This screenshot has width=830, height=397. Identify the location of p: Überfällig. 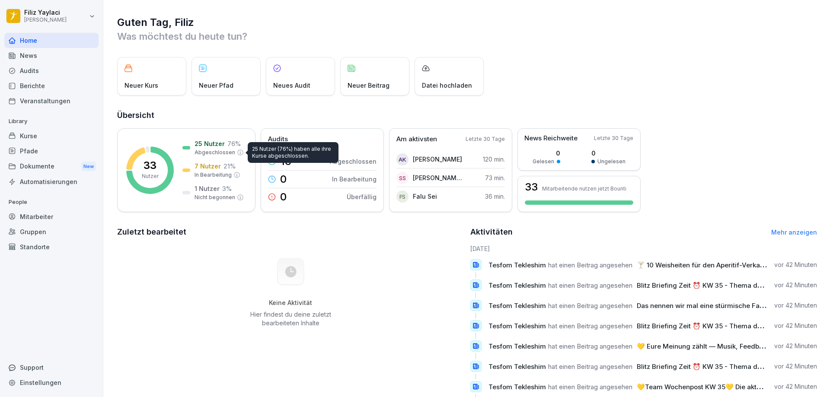
(361, 197).